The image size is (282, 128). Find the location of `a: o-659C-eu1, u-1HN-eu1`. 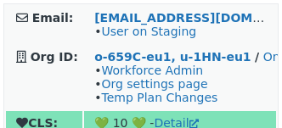

a: o-659C-eu1, u-1HN-eu1 is located at coordinates (173, 57).